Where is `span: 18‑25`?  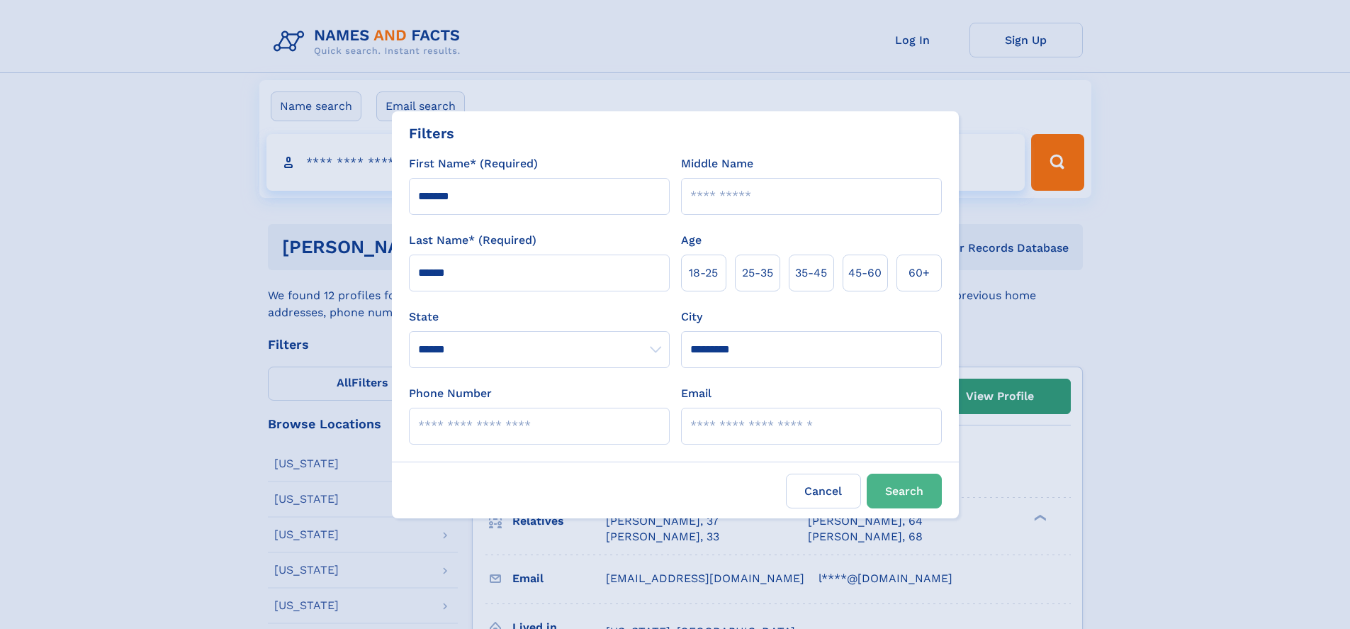
span: 18‑25 is located at coordinates (703, 273).